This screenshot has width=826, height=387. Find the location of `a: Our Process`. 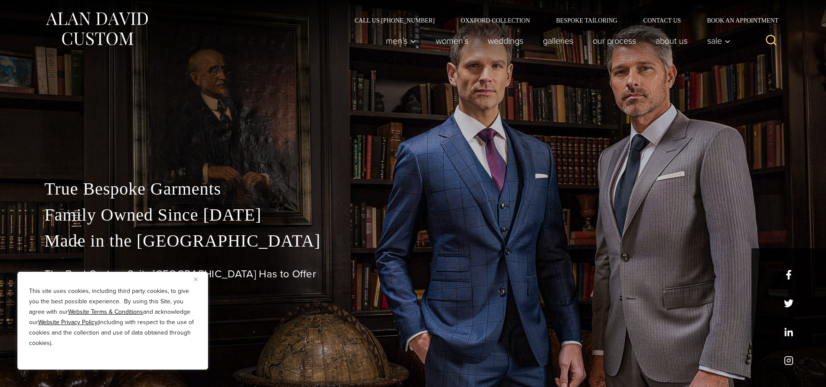

a: Our Process is located at coordinates (614, 41).